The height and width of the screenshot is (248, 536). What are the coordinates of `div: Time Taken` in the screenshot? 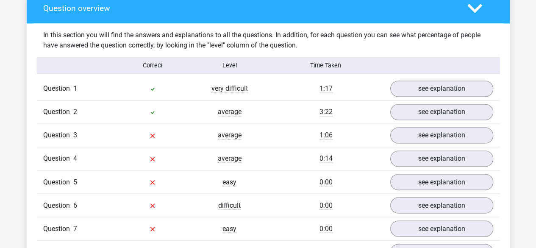 It's located at (326, 65).